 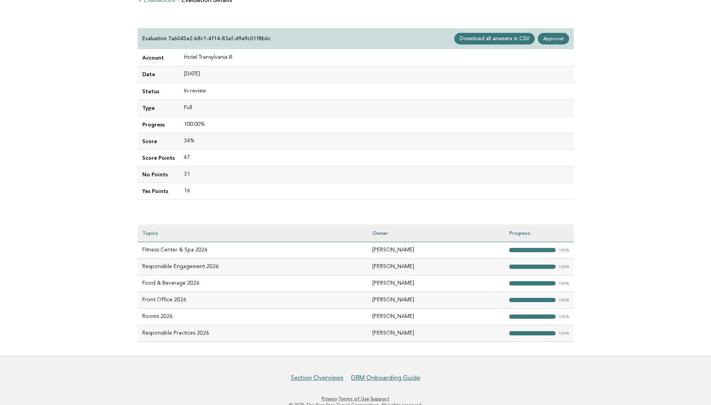 I want to click on td: Progress, so click(x=158, y=124).